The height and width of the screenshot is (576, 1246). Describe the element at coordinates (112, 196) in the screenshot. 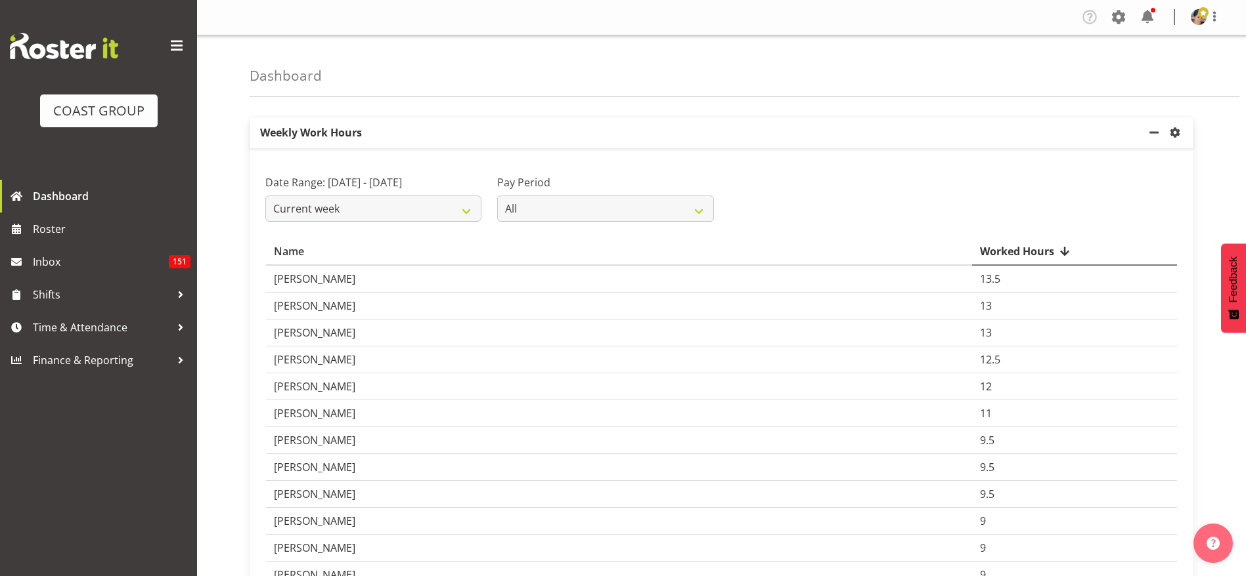

I see `span: Dashboard` at that location.